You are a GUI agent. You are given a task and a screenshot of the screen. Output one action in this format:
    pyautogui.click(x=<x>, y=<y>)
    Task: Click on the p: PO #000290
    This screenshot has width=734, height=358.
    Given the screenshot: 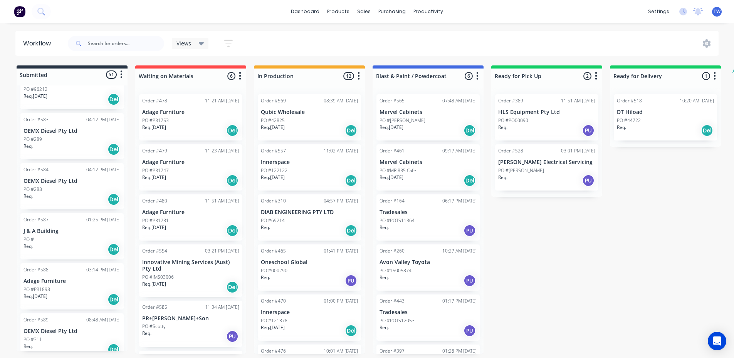 What is the action you would take?
    pyautogui.click(x=274, y=271)
    